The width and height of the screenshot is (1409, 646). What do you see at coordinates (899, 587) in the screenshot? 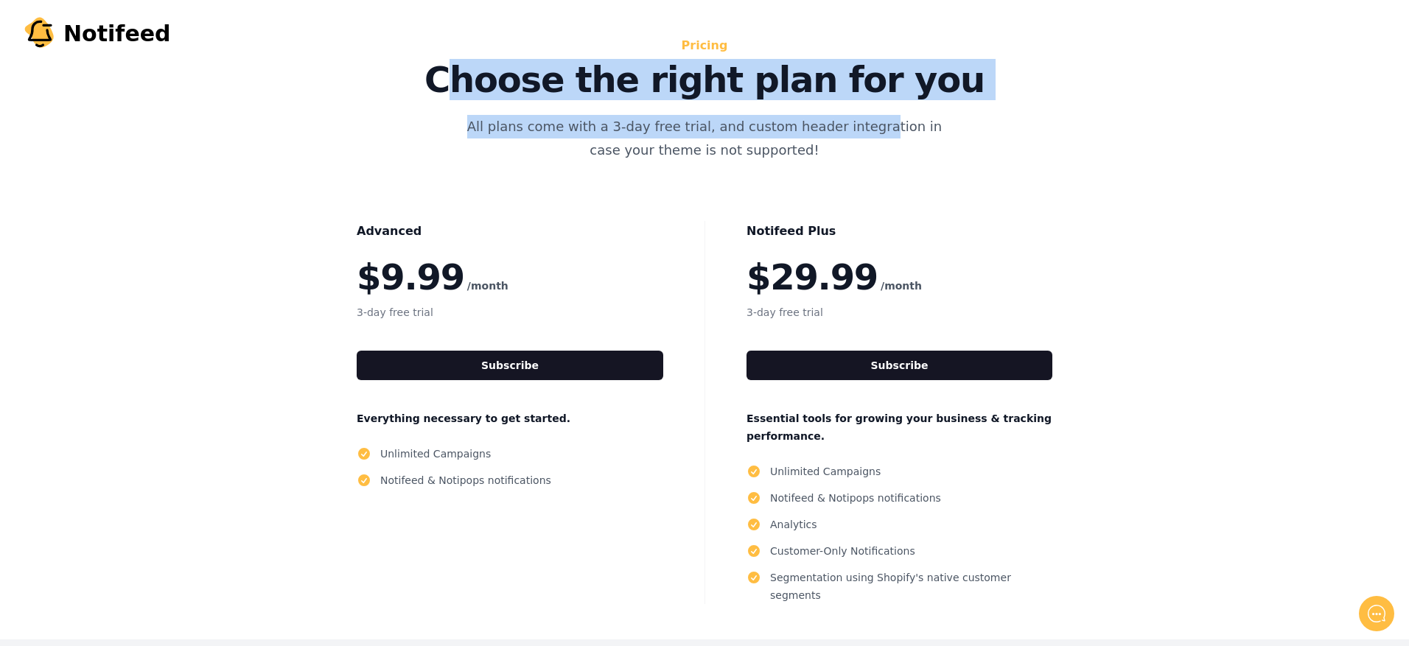
I see `li: Segmentation using Shopify's native customer segments` at bounding box center [899, 587].